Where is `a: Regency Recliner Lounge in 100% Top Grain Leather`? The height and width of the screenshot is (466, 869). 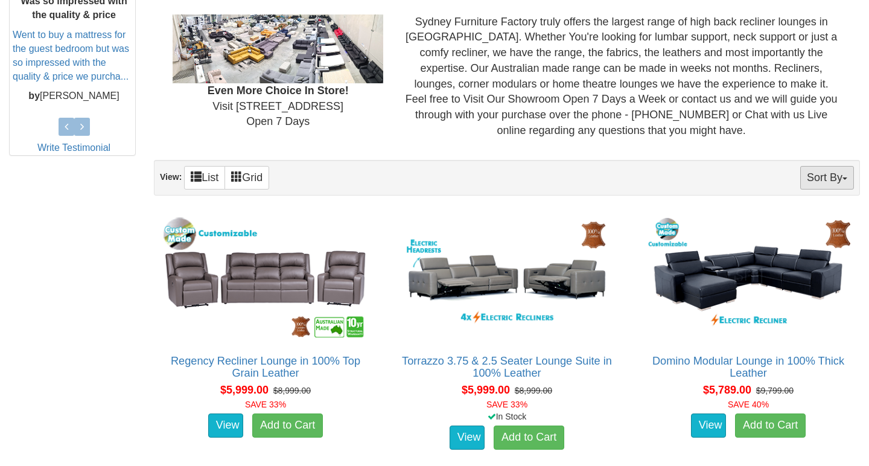 a: Regency Recliner Lounge in 100% Top Grain Leather is located at coordinates (266, 367).